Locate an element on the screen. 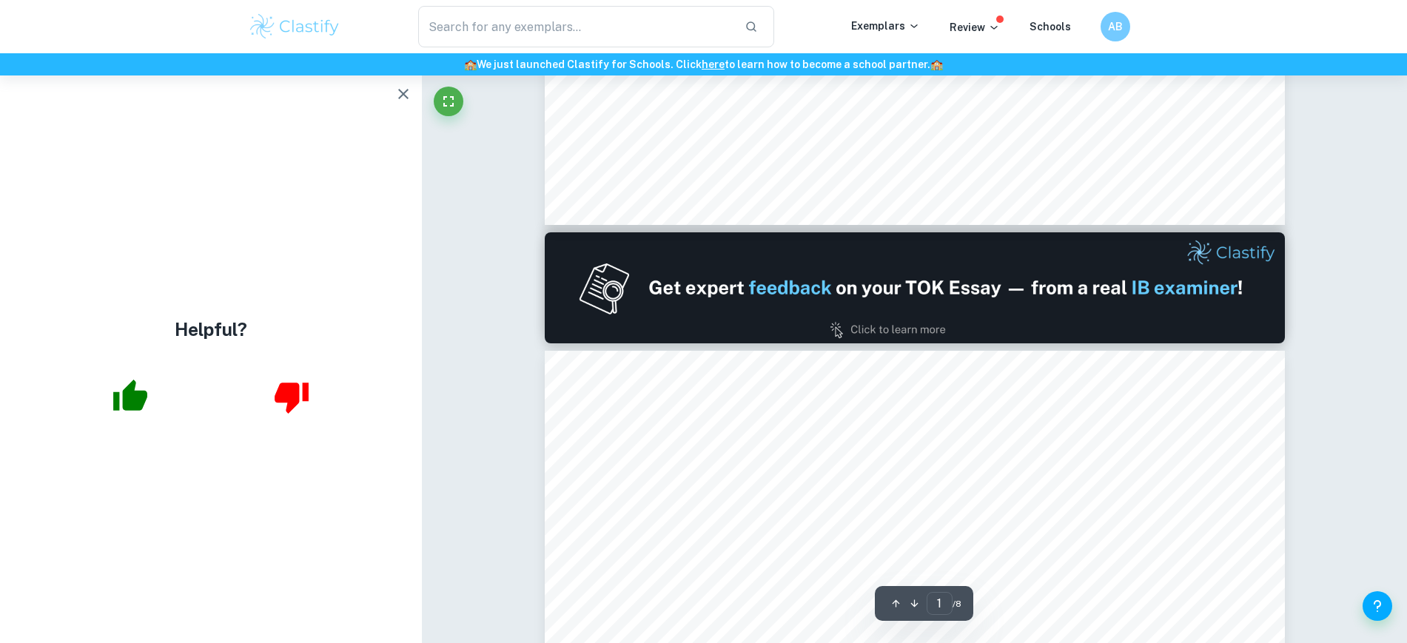 The height and width of the screenshot is (643, 1407). span: Ã is located at coordinates (902, 486).